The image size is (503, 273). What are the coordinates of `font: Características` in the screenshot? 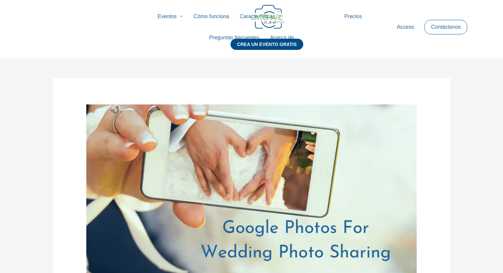 It's located at (257, 16).